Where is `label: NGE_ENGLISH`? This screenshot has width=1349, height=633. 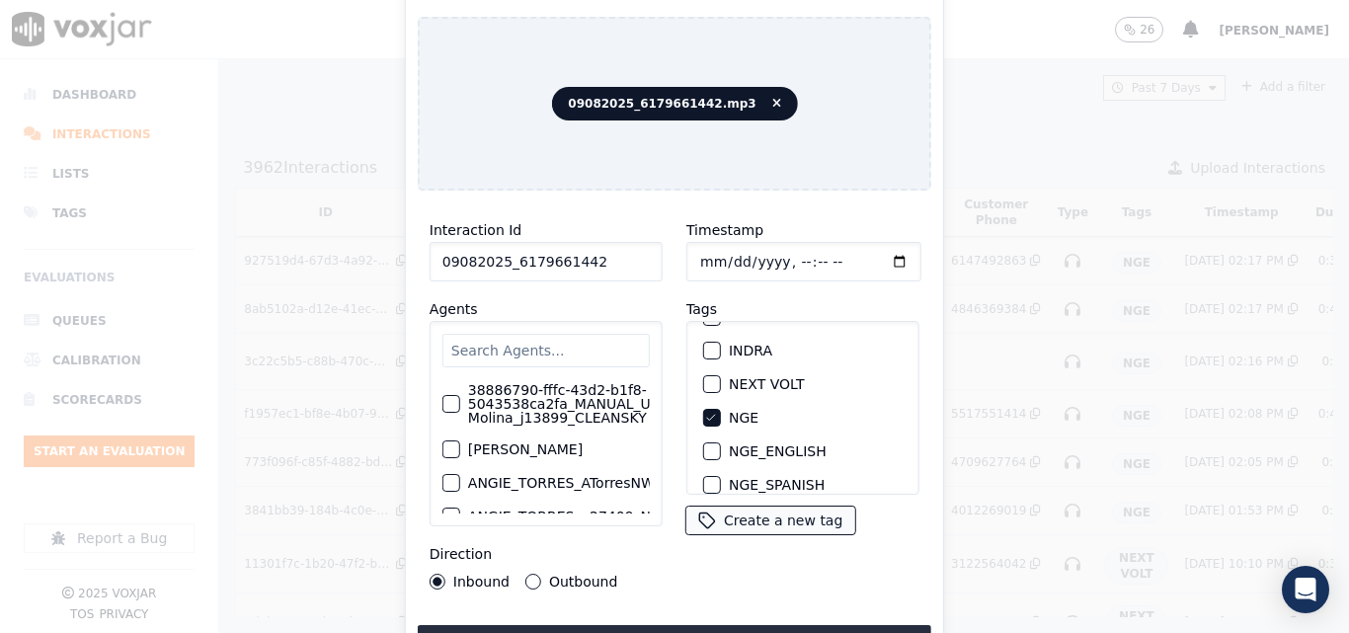
label: NGE_ENGLISH is located at coordinates (777, 451).